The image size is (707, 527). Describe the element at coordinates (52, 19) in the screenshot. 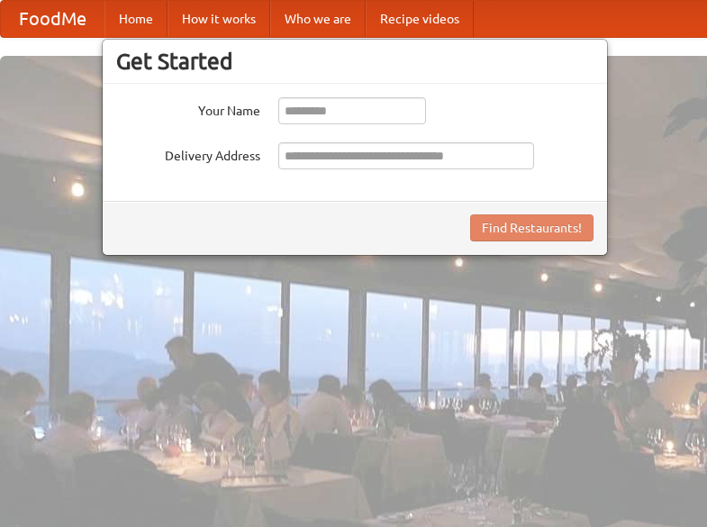

I see `a: FoodMe` at that location.